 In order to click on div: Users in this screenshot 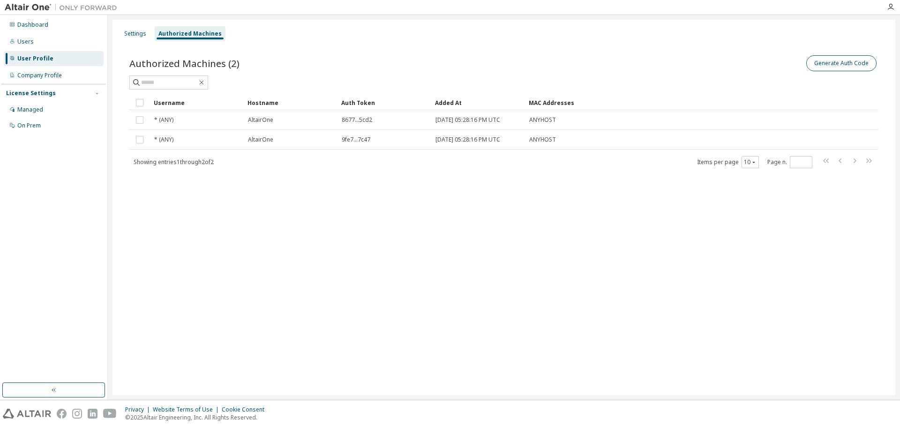, I will do `click(25, 42)`.